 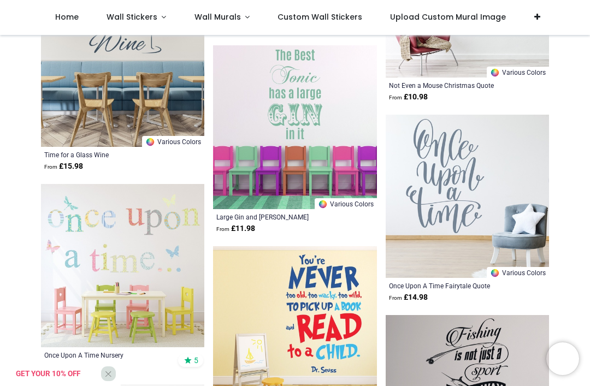 I want to click on span: Upload Custom Mural Image, so click(x=448, y=17).